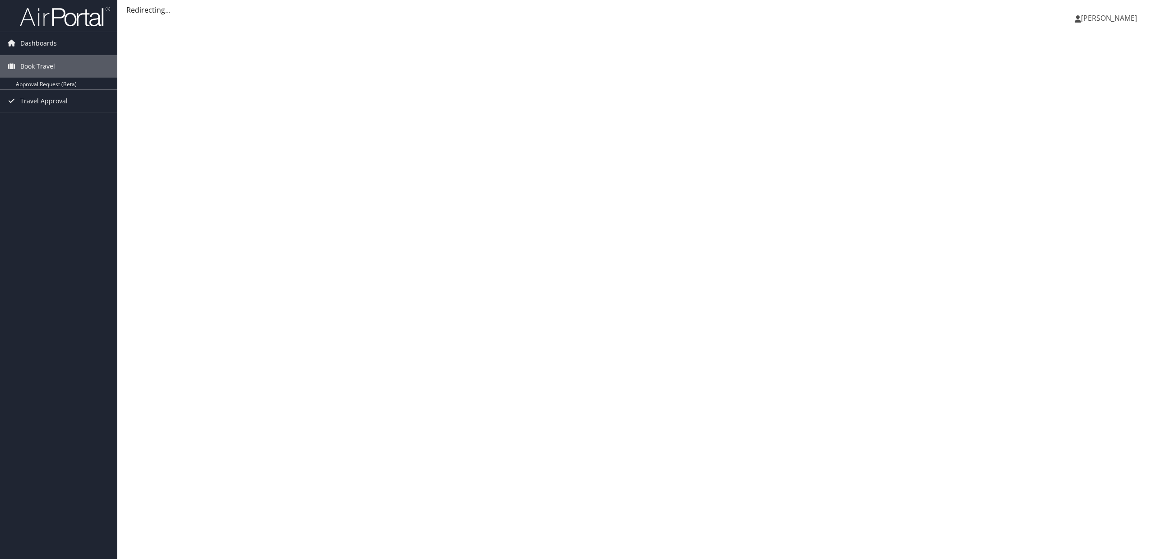  What do you see at coordinates (38, 43) in the screenshot?
I see `span: Dashboards` at bounding box center [38, 43].